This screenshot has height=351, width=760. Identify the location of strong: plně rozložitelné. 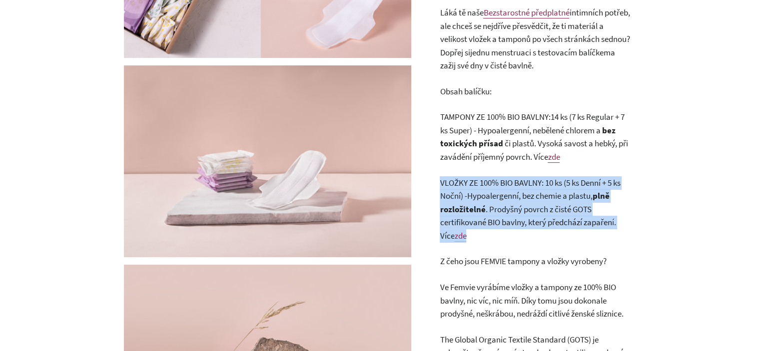
(524, 202).